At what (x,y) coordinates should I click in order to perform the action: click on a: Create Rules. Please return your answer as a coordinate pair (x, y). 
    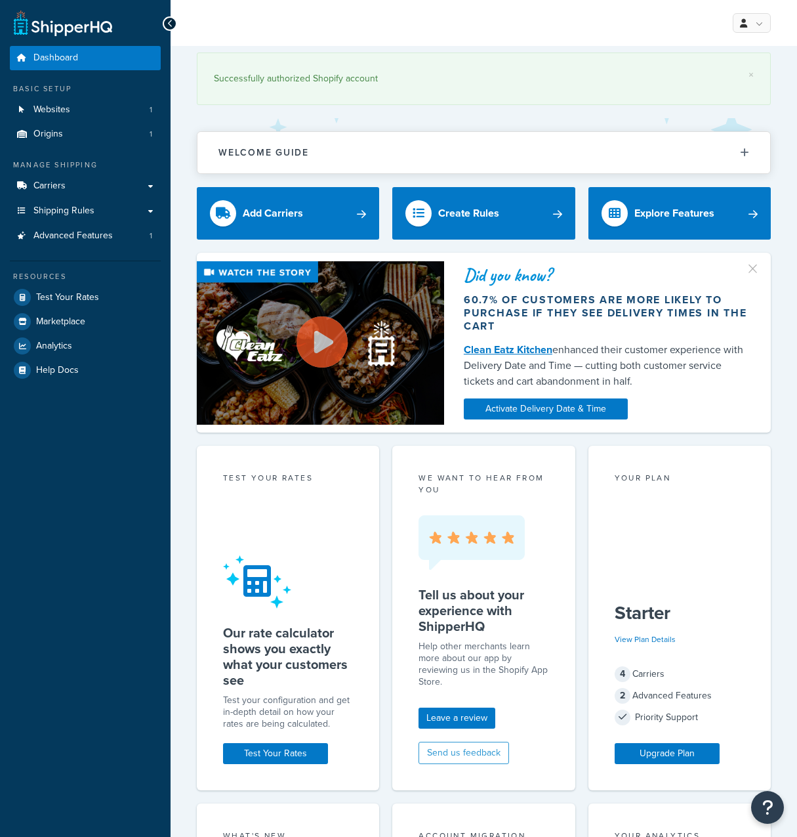
    Looking at the image, I should click on (484, 213).